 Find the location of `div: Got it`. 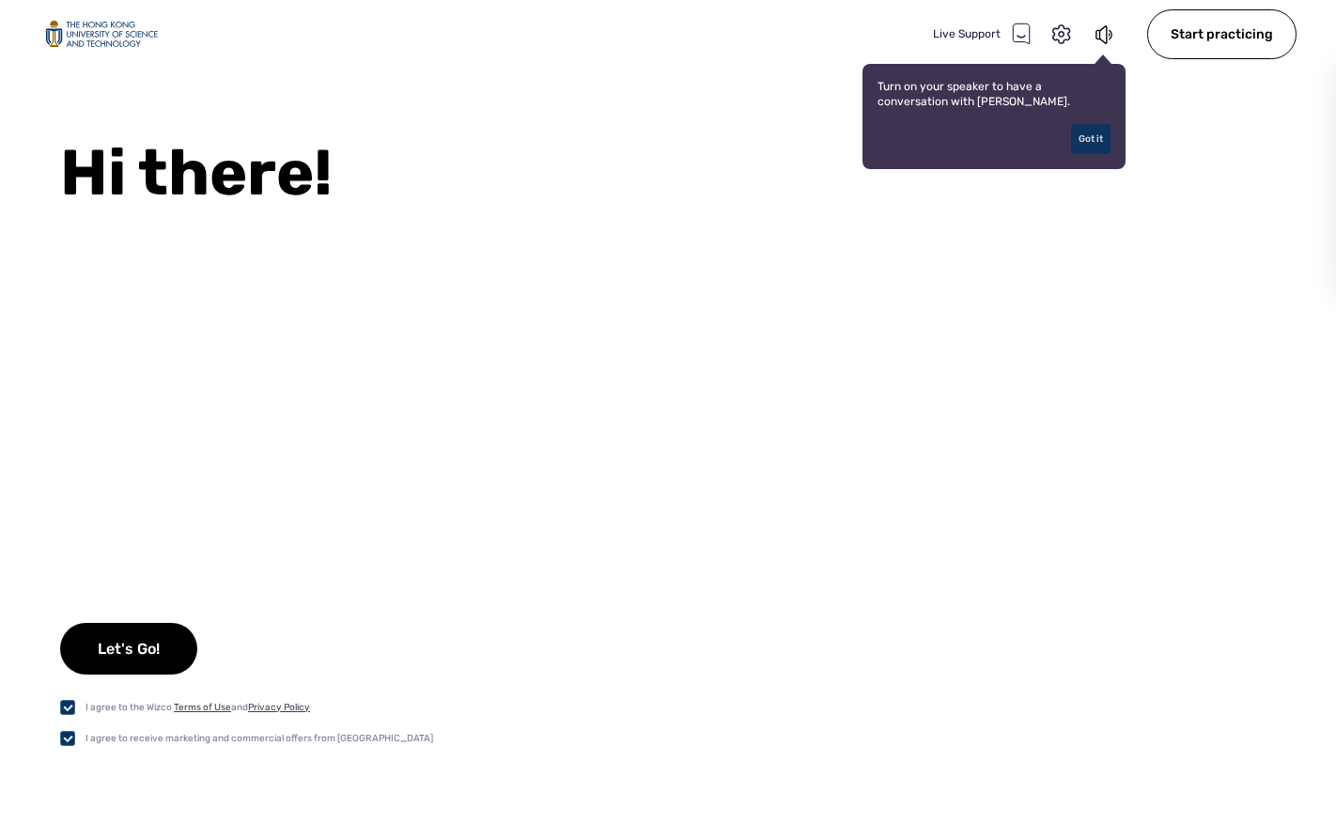

div: Got it is located at coordinates (1091, 139).